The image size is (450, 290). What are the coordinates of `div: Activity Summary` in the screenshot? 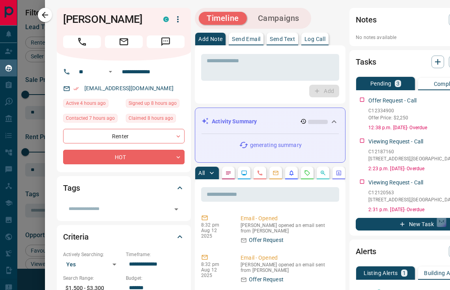 It's located at (270, 121).